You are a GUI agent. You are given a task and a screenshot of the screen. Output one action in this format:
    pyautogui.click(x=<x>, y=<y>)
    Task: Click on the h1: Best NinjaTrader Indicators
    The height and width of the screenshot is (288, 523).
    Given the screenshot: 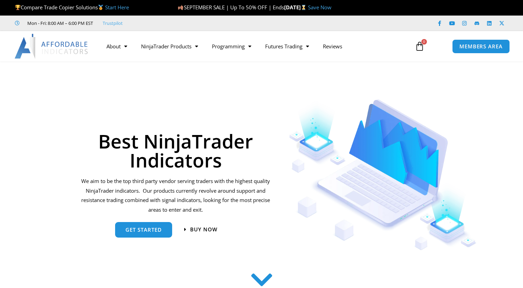 What is the action you would take?
    pyautogui.click(x=176, y=151)
    